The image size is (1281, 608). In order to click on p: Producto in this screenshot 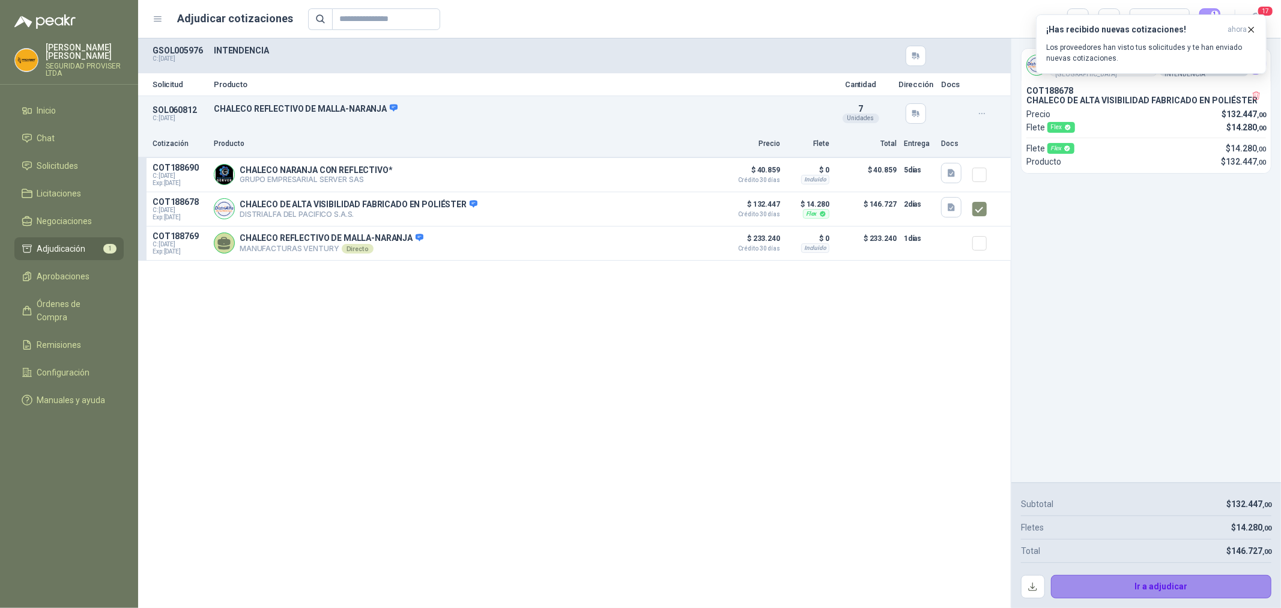, I will do `click(463, 144)`.